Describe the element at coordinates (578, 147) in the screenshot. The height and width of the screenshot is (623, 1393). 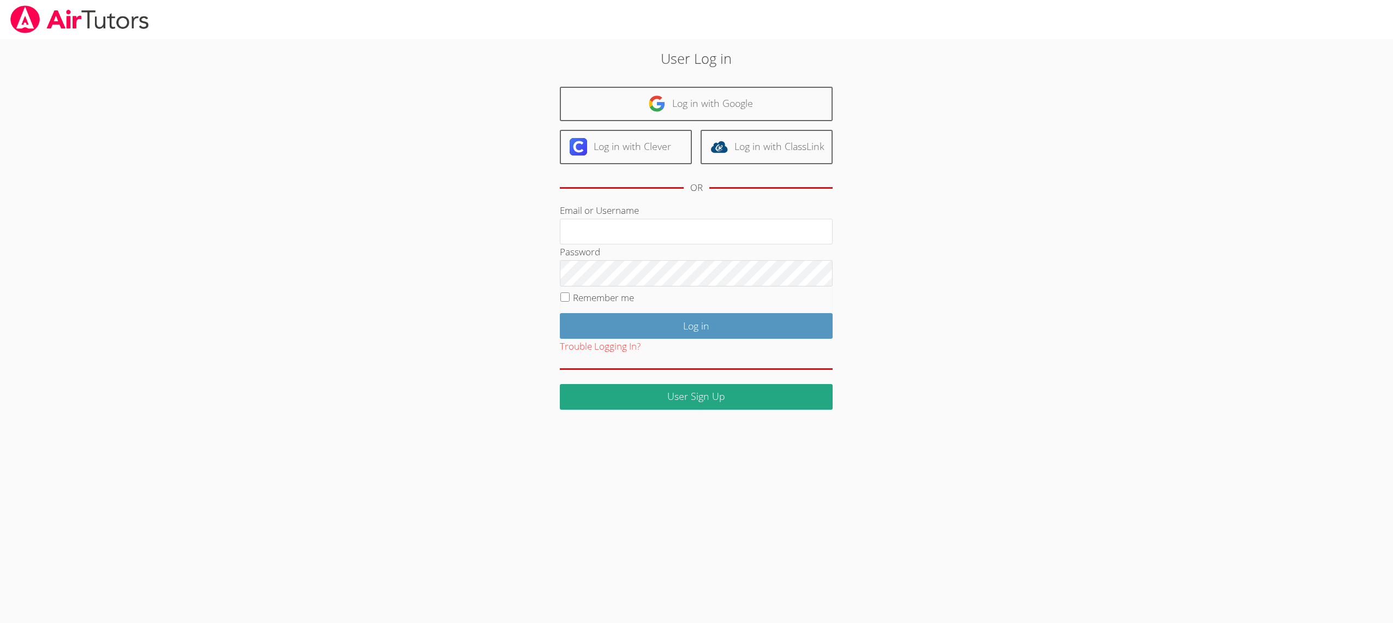
I see `img: clever-logo-6eab21bc6e7a338710f1a6ff85c0baf02591cd810cc4098c63d3a4b26e2feb20.svg` at that location.